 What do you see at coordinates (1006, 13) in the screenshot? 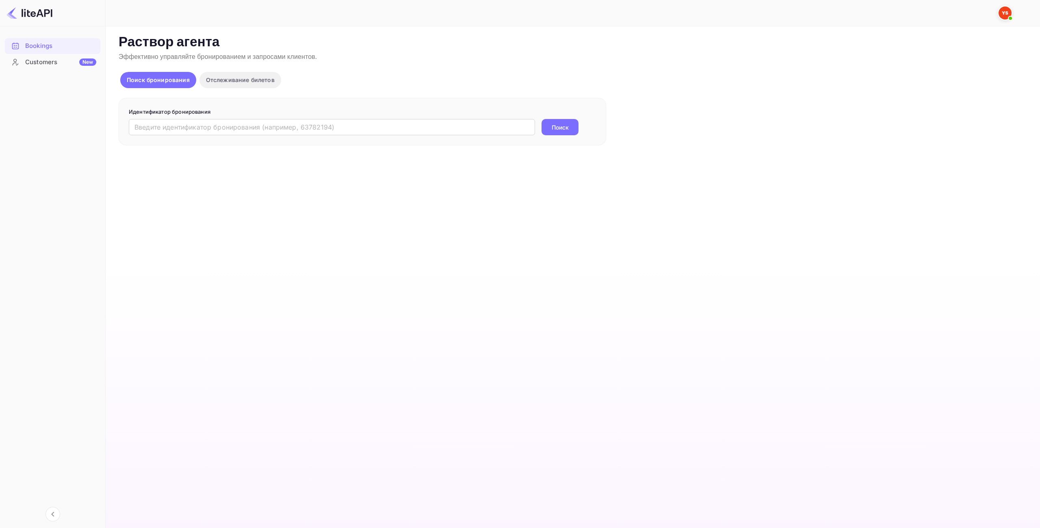
I see `img: Yandex Support` at bounding box center [1006, 13].